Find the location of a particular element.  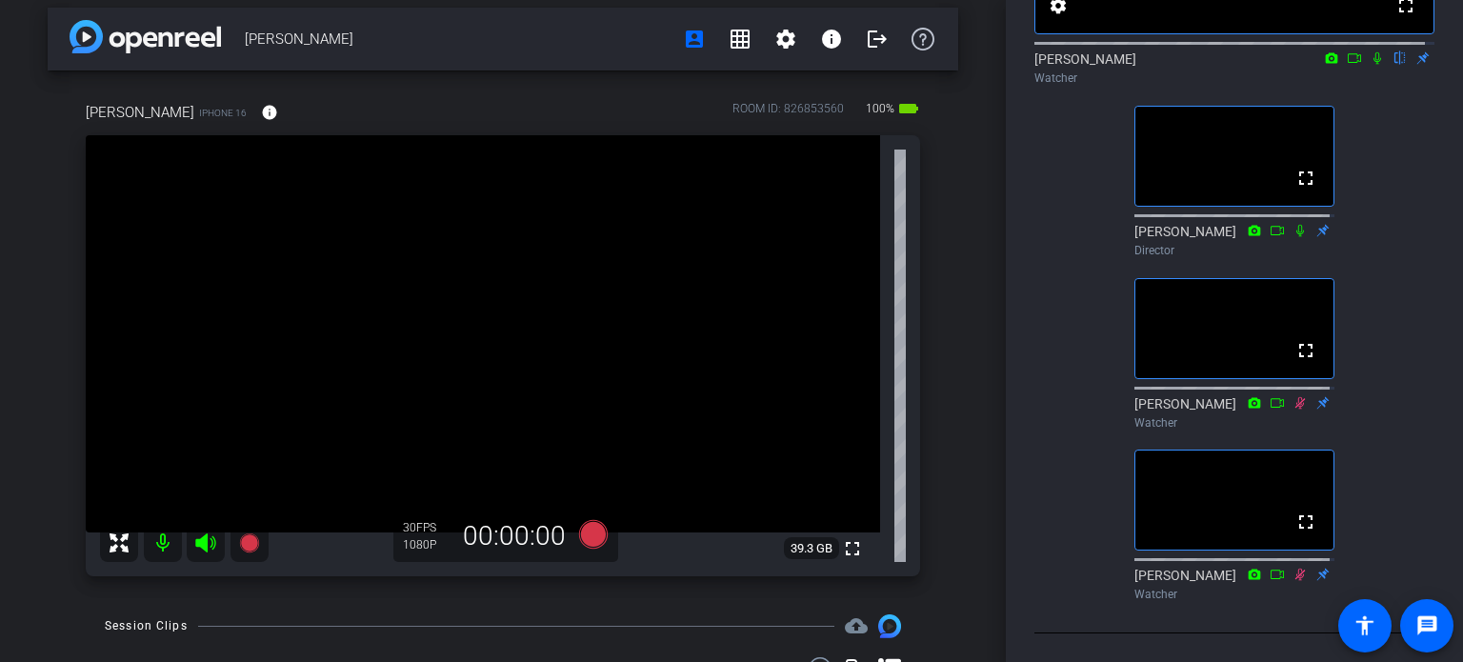

div: ROOM ID: 826853560 is located at coordinates (788, 113).